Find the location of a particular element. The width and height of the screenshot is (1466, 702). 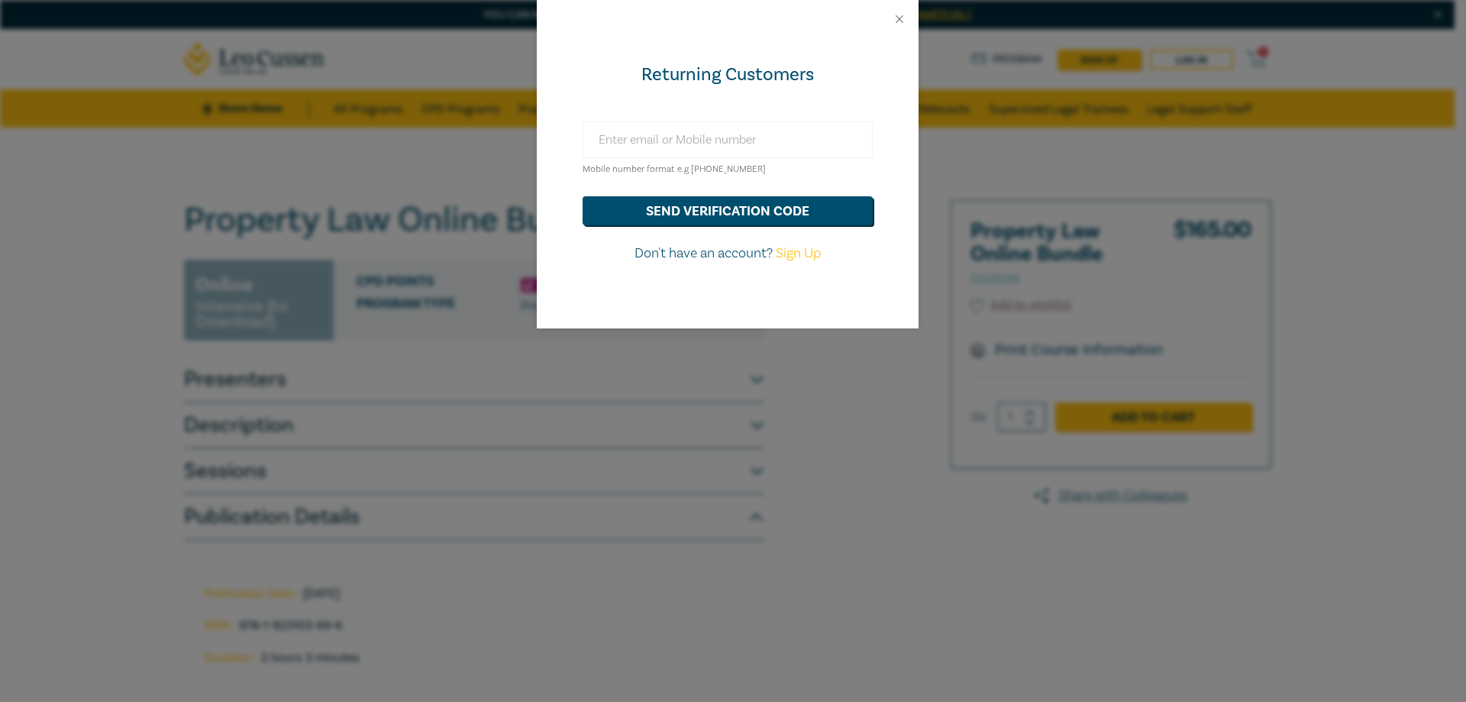

input: Enter email or Mobile number is located at coordinates (728, 140).